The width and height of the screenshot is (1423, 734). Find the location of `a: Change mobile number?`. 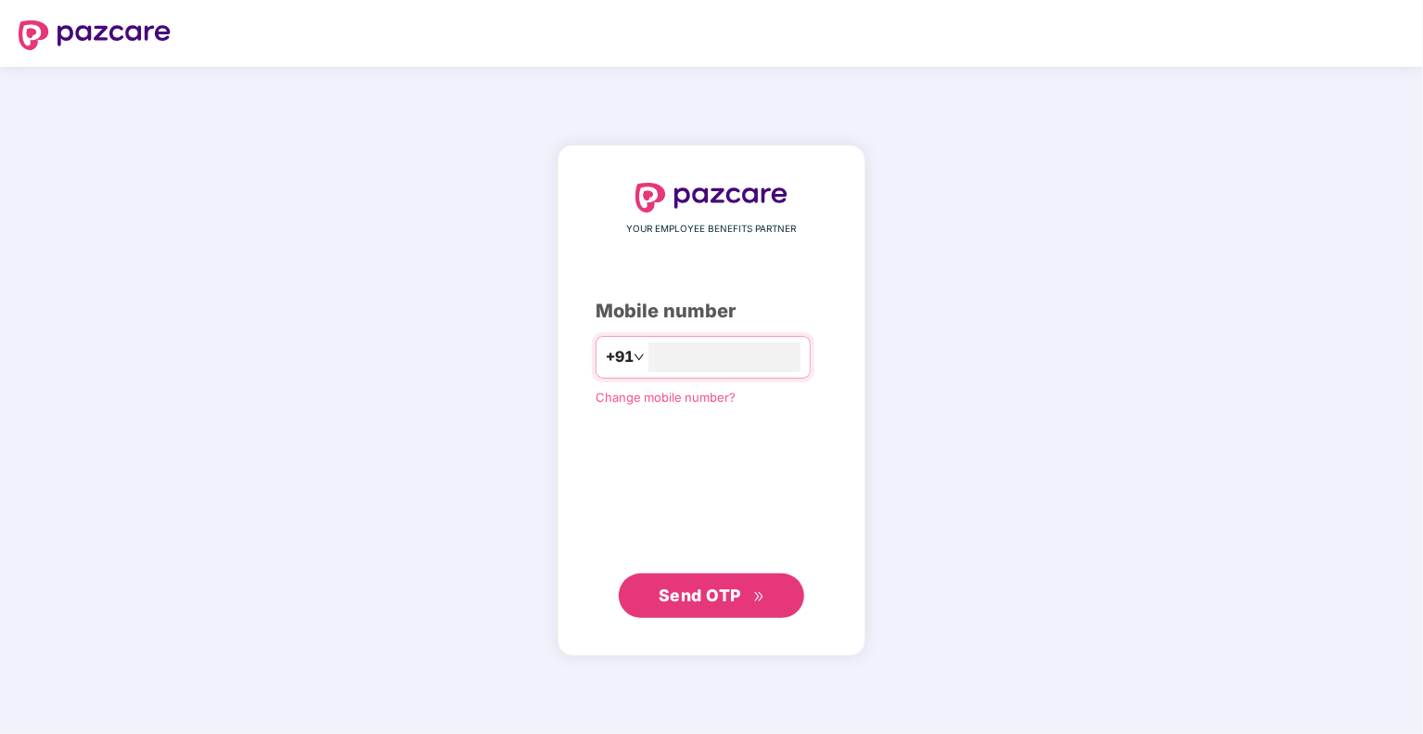

a: Change mobile number? is located at coordinates (665, 397).